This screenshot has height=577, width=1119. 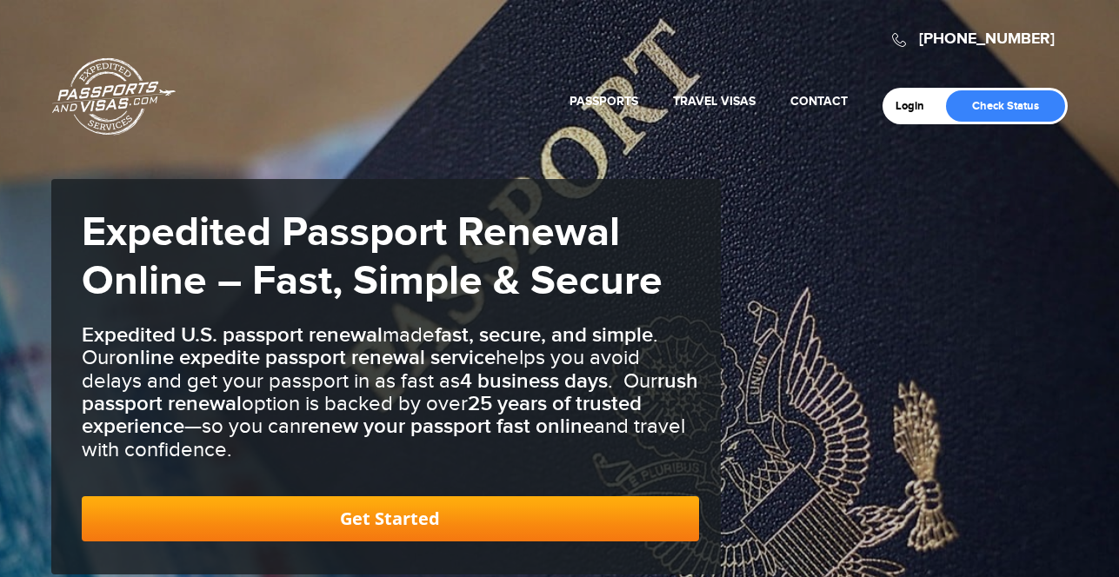 What do you see at coordinates (1005, 106) in the screenshot?
I see `a: Check Status` at bounding box center [1005, 106].